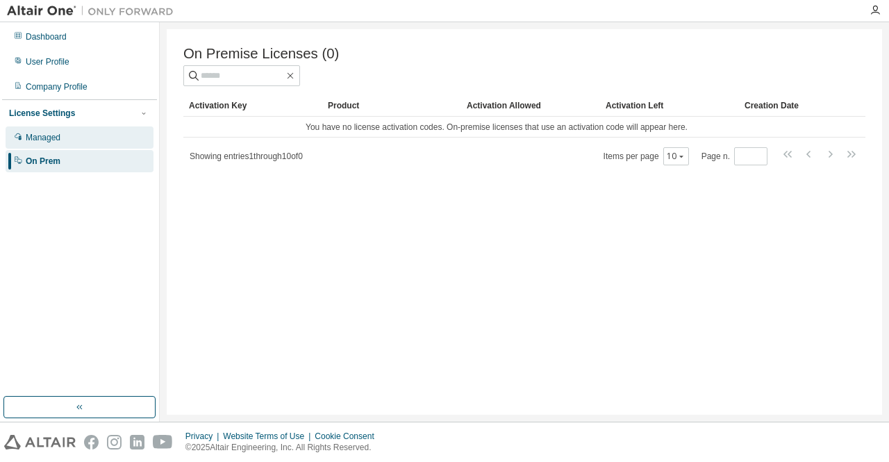 This screenshot has height=462, width=889. I want to click on div: Company Profile, so click(56, 87).